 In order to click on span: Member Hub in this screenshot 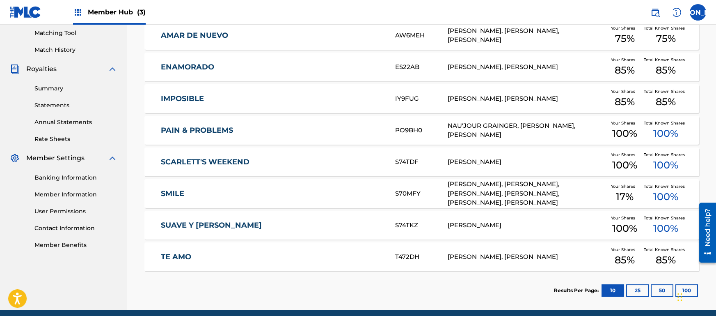, I will do `click(117, 12)`.